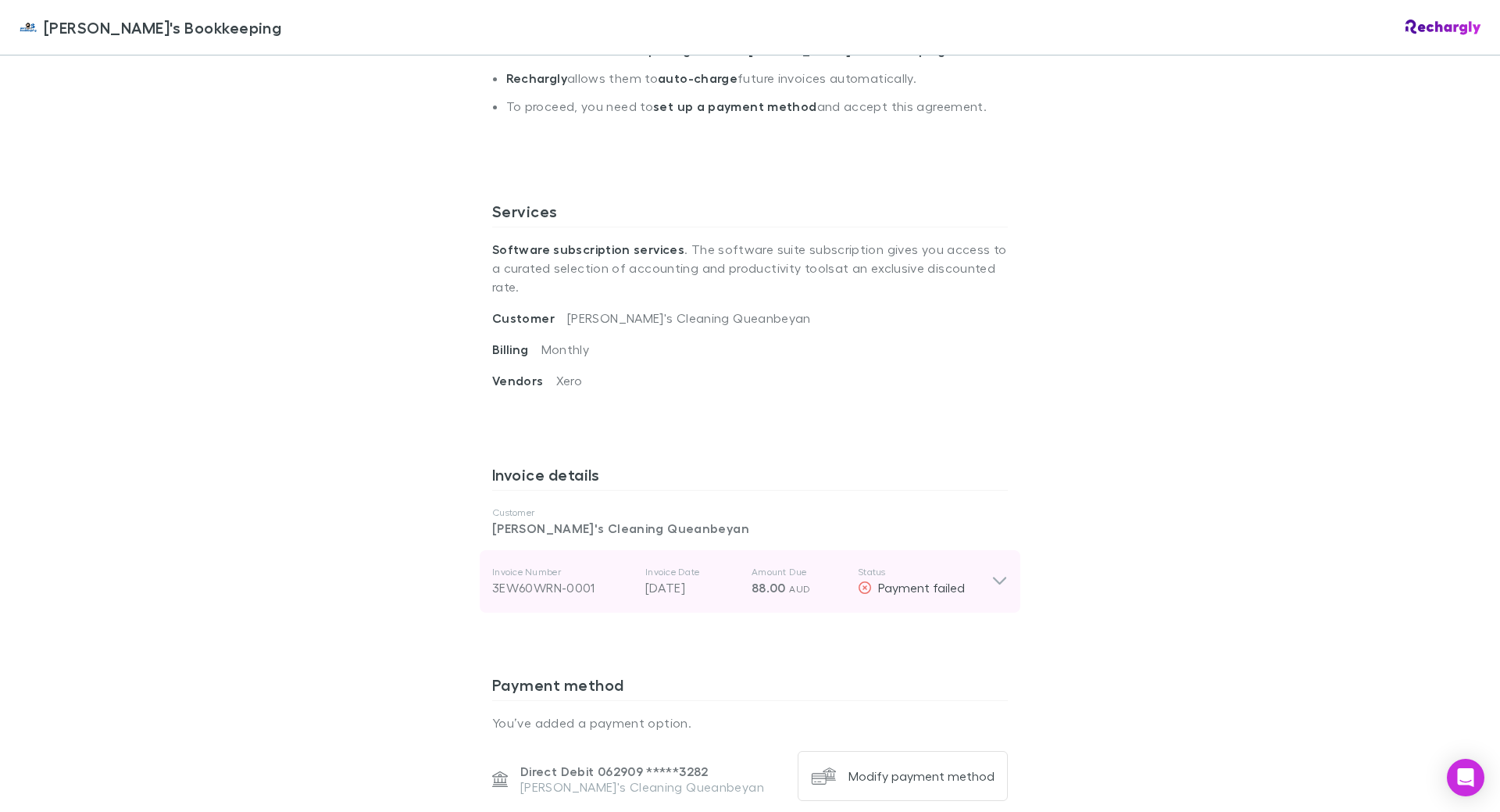  What do you see at coordinates (799, 588) in the screenshot?
I see `span: AUD` at bounding box center [799, 588].